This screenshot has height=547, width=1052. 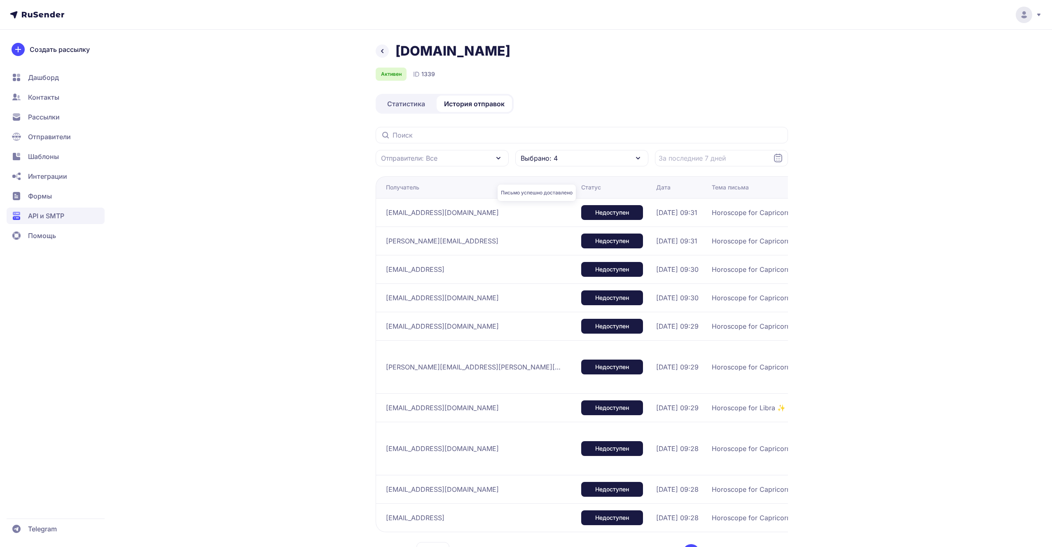 I want to click on span: Активен, so click(x=391, y=74).